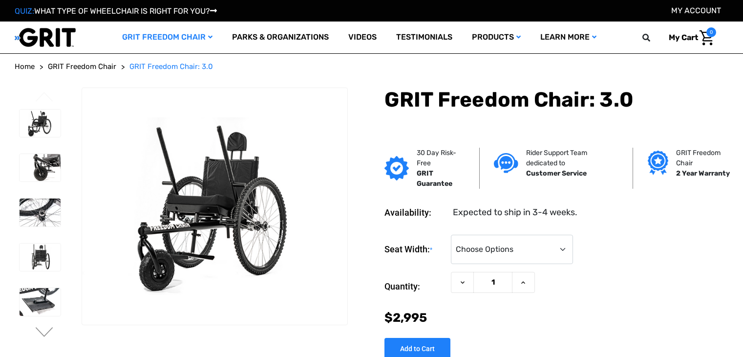  I want to click on button: Go to slide 2 of 3, so click(44, 333).